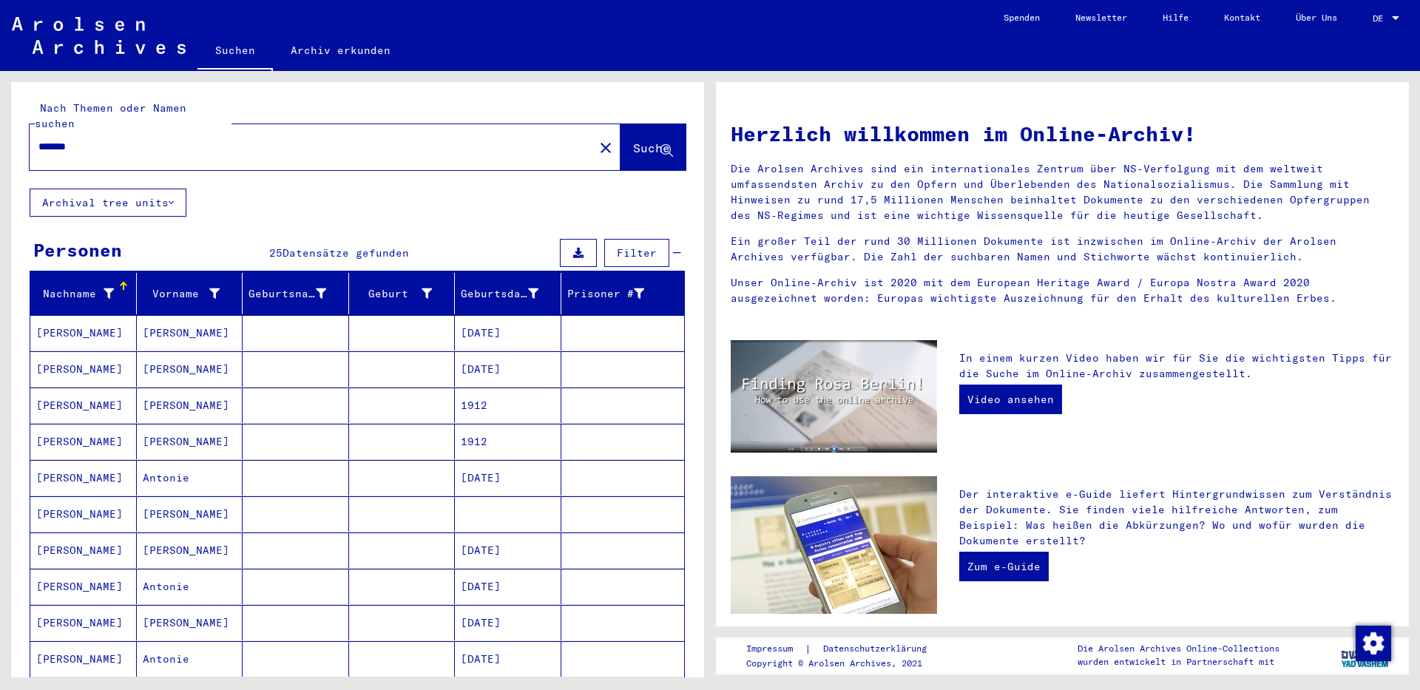 The height and width of the screenshot is (690, 1420). I want to click on p: Die Arolsen Archives Online-Collections, so click(1178, 648).